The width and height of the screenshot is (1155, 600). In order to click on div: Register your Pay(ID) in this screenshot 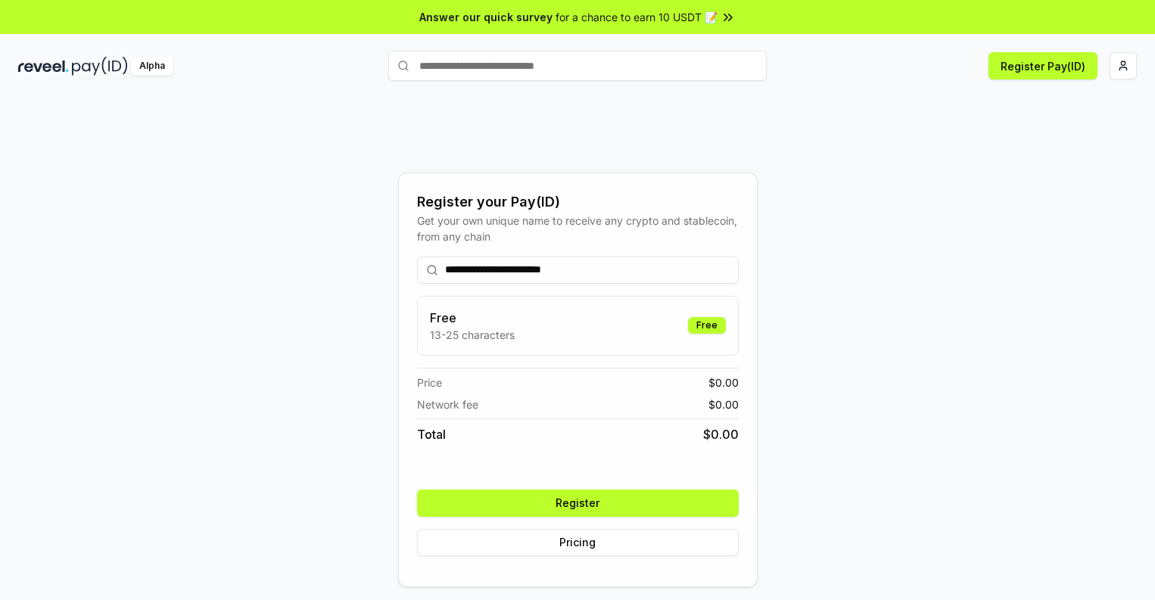, I will do `click(578, 202)`.